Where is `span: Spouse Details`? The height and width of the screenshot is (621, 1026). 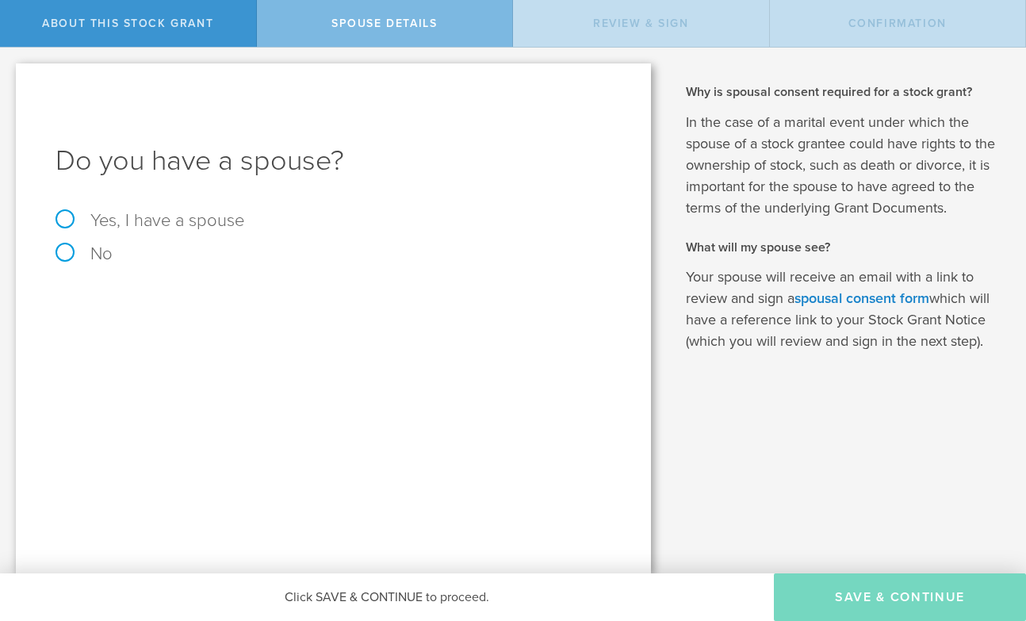 span: Spouse Details is located at coordinates (384, 23).